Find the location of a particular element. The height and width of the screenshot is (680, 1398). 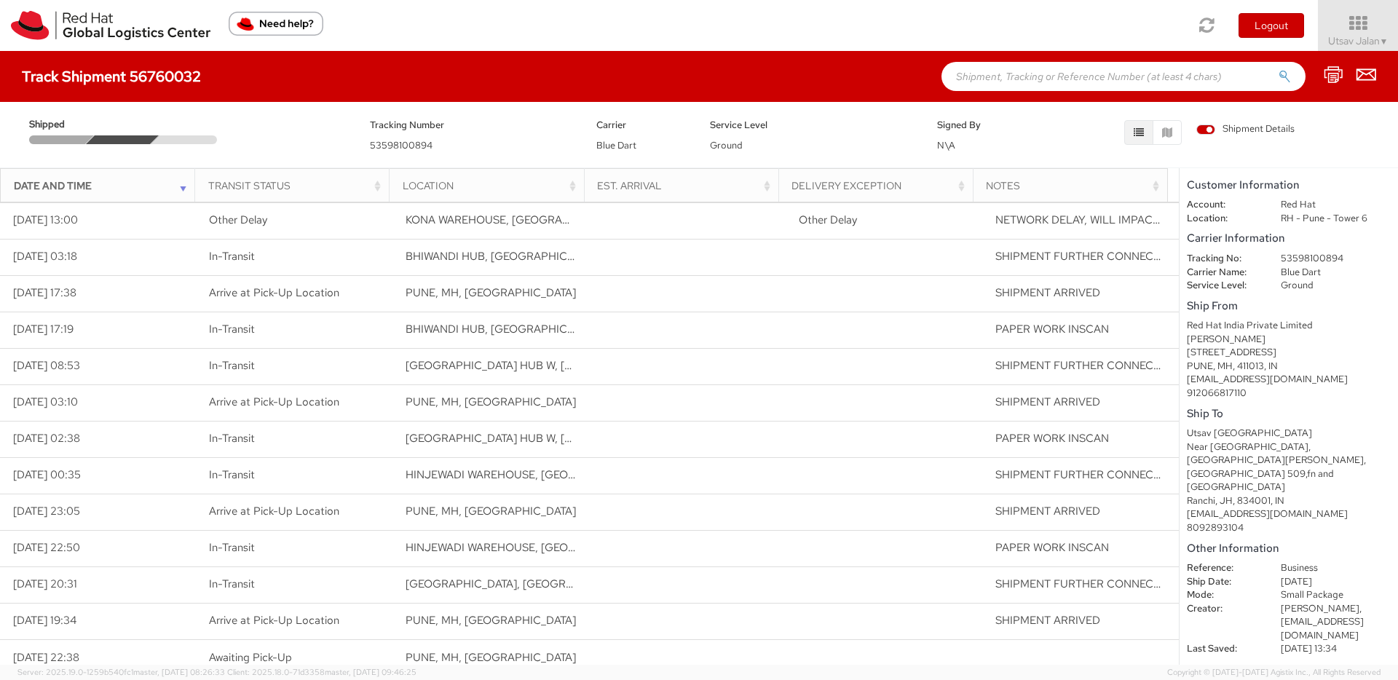

span: Utsav Jalan is located at coordinates (1358, 41).